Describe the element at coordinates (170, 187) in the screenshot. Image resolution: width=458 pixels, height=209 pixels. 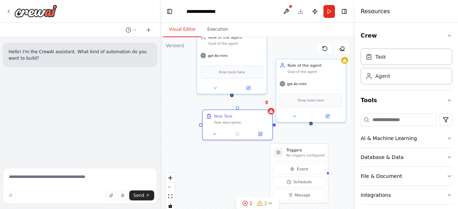
I see `button: zoom out` at that location.